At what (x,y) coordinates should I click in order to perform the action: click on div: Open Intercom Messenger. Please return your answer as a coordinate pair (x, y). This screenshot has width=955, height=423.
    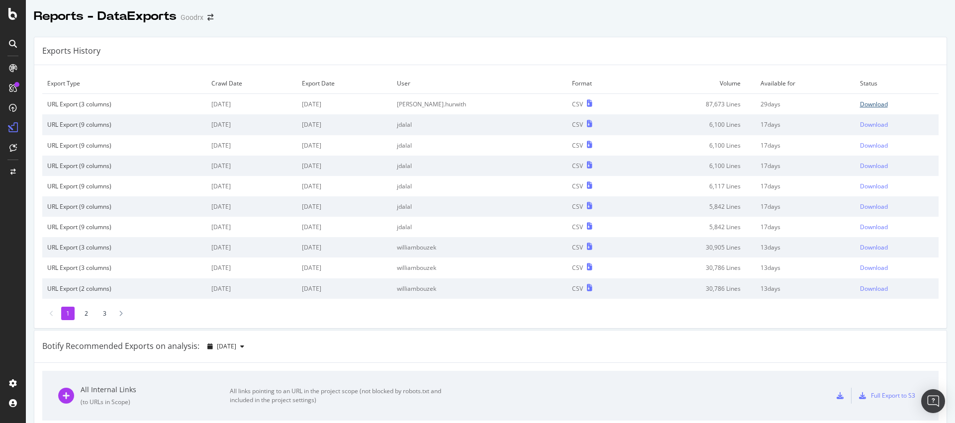
    Looking at the image, I should click on (933, 402).